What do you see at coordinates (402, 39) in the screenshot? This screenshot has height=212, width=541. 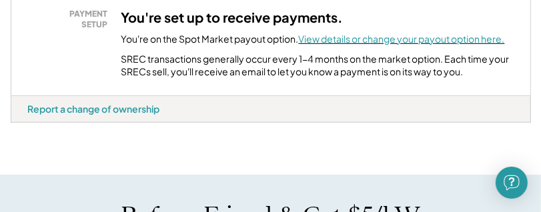 I see `a: View details or change your payout option here.` at bounding box center [402, 39].